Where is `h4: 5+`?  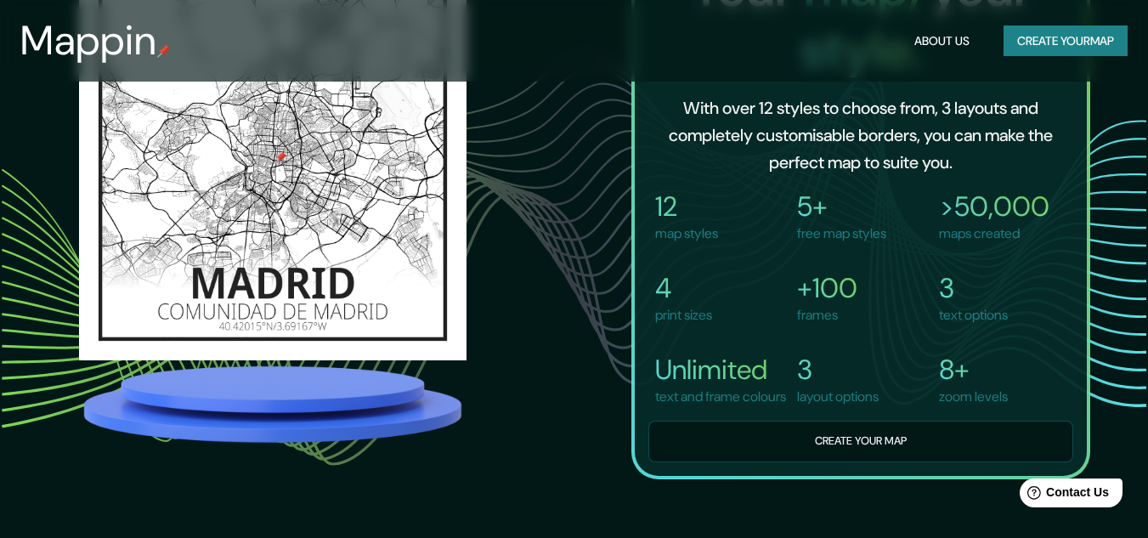
h4: 5+ is located at coordinates (841, 207).